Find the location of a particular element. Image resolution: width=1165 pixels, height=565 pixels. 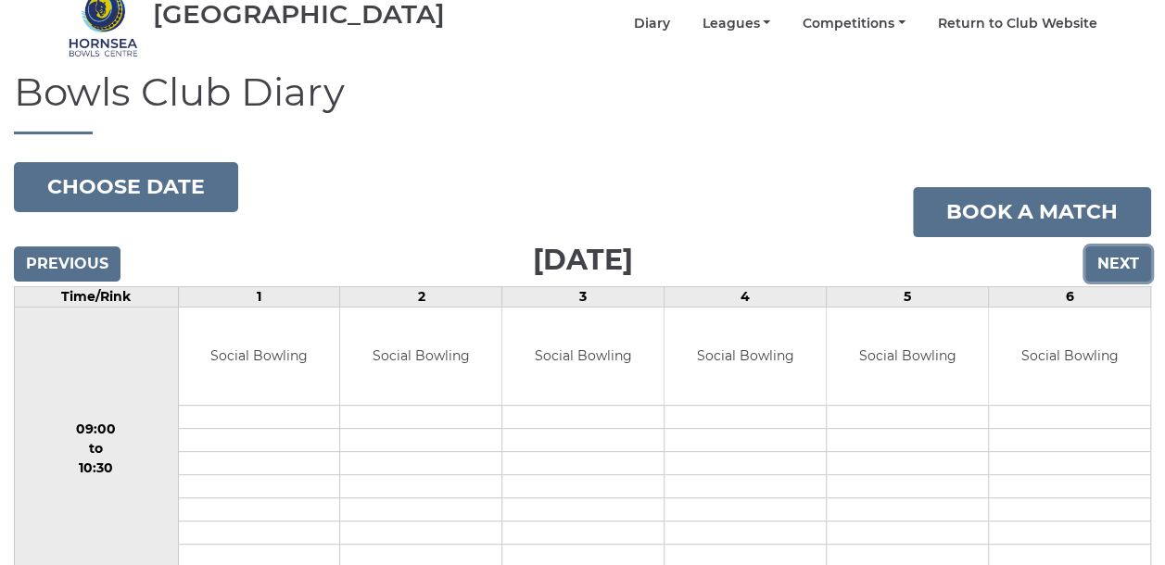

td: 5 is located at coordinates (907, 298).